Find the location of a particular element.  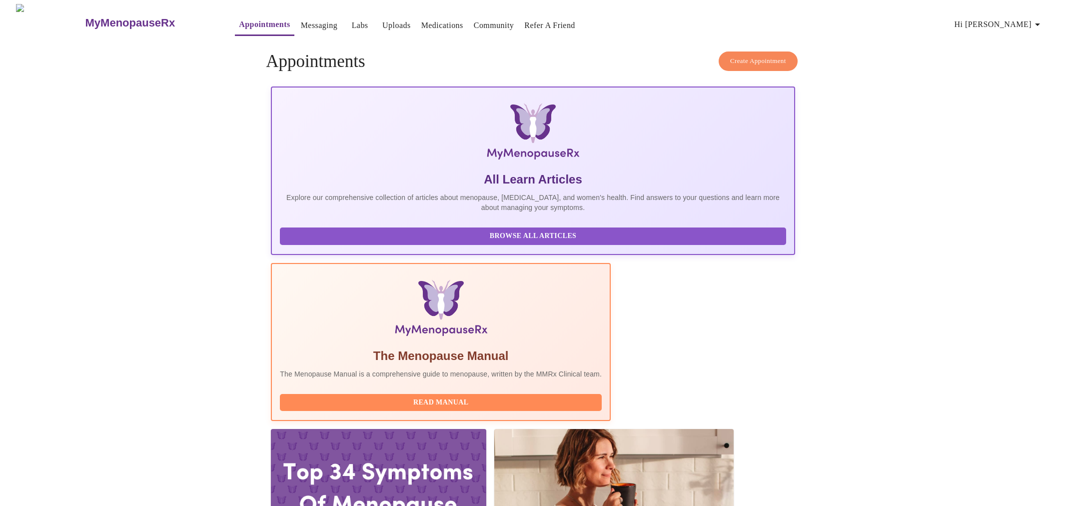

a: Refer a Friend is located at coordinates (550, 25).